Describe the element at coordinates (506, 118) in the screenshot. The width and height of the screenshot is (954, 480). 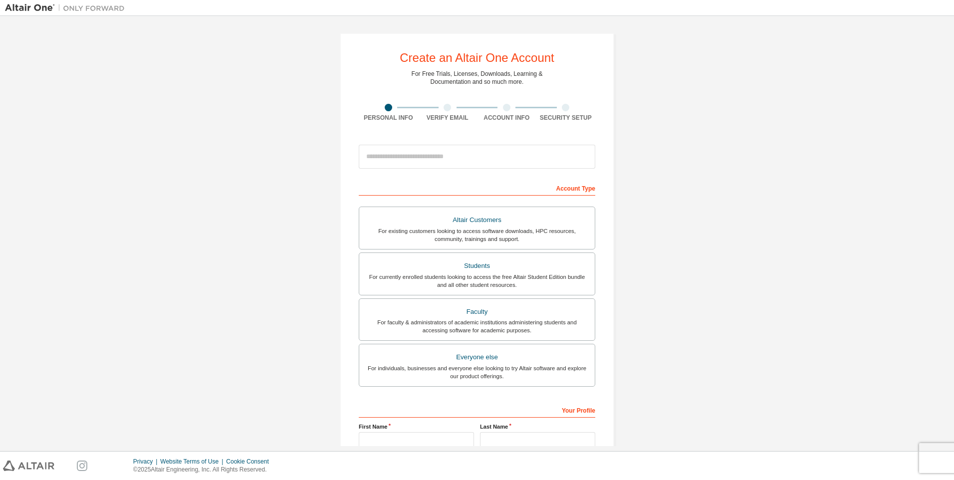
I see `div: Account Info` at that location.